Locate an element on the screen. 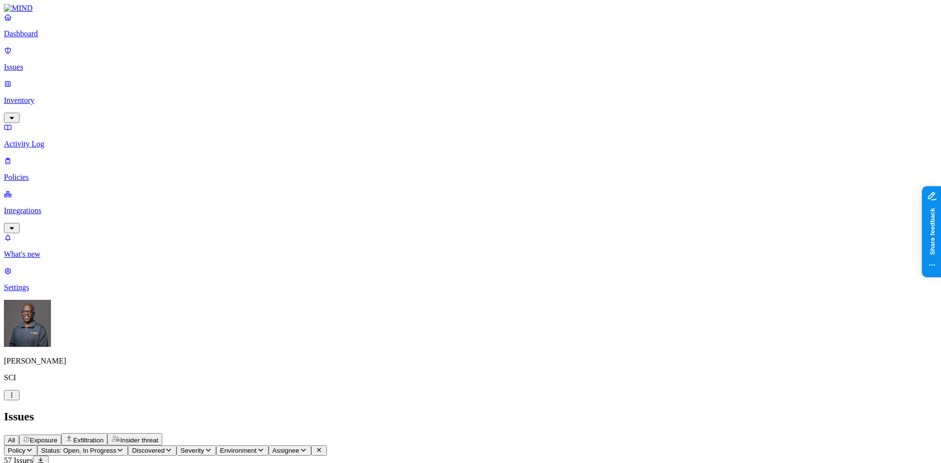  span: Exfiltration is located at coordinates (88, 440).